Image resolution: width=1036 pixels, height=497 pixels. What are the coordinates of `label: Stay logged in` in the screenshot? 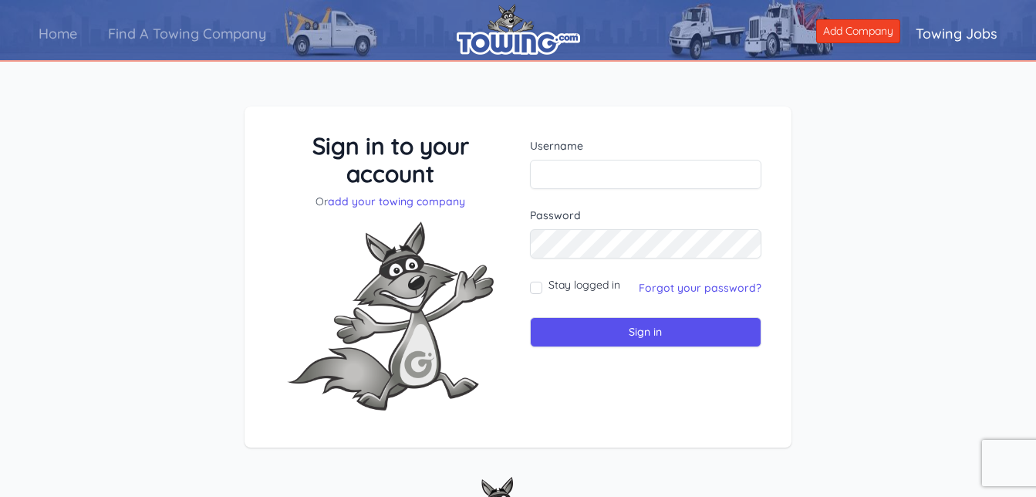 It's located at (584, 285).